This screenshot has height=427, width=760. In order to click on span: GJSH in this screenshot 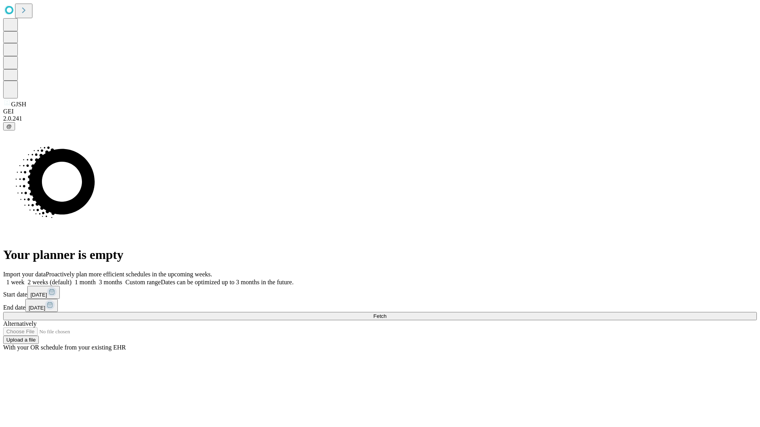, I will do `click(19, 104)`.